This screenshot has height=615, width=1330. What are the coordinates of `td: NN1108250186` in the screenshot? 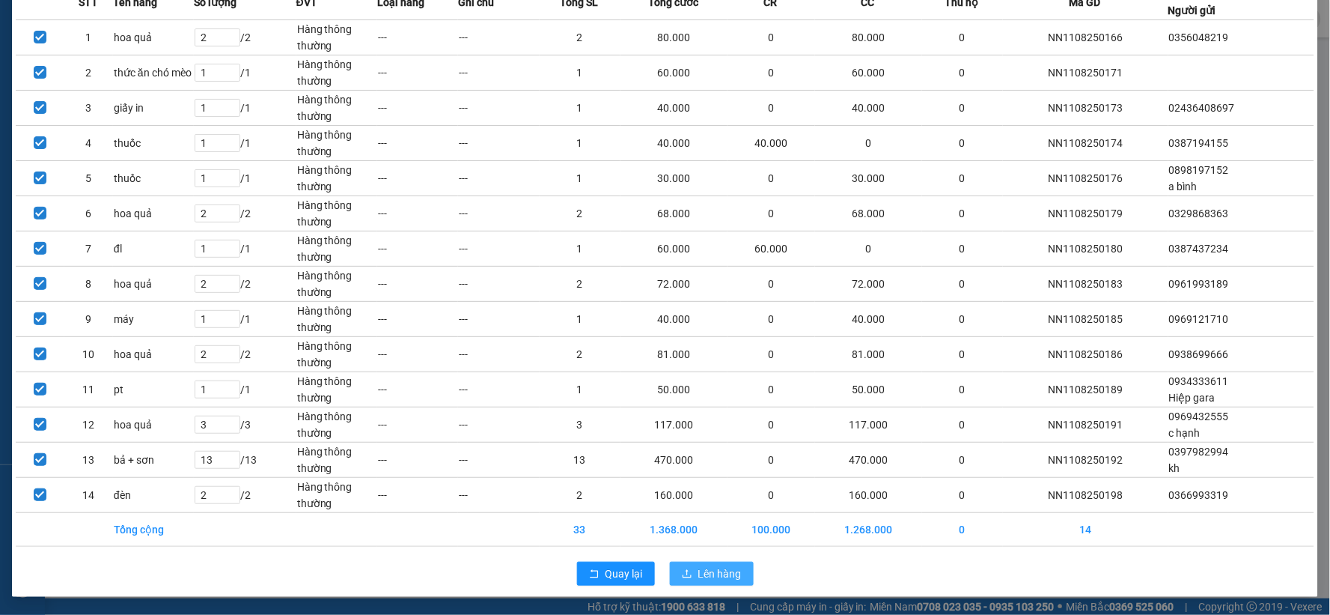 It's located at (1085, 354).